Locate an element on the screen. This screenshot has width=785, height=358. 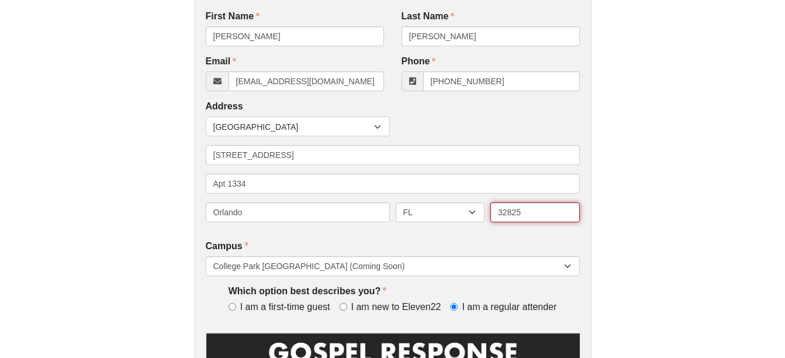
label: Email is located at coordinates (221, 61).